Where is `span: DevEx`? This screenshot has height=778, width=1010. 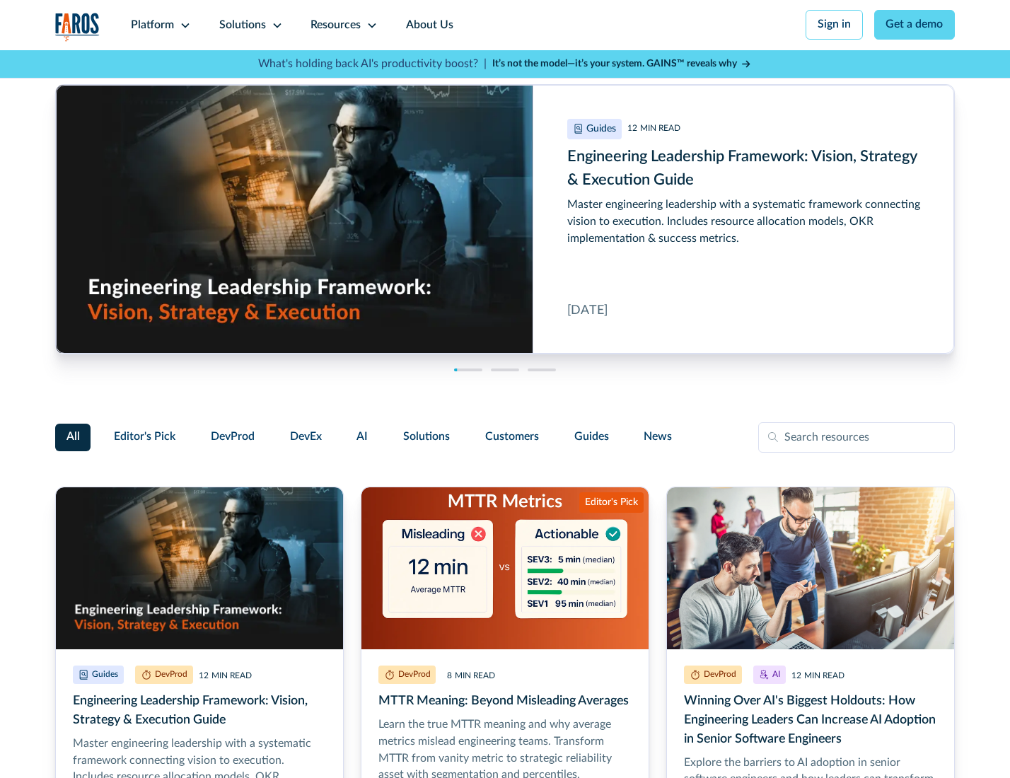
span: DevEx is located at coordinates (305, 437).